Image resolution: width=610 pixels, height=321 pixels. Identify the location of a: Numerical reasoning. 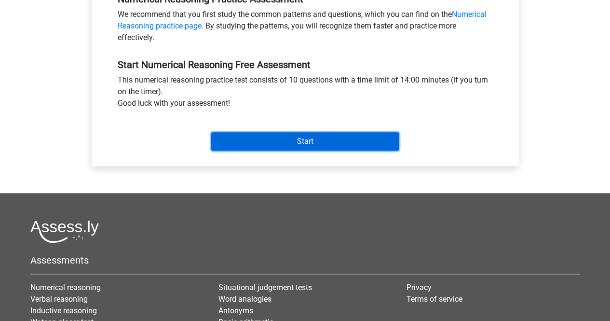
(66, 287).